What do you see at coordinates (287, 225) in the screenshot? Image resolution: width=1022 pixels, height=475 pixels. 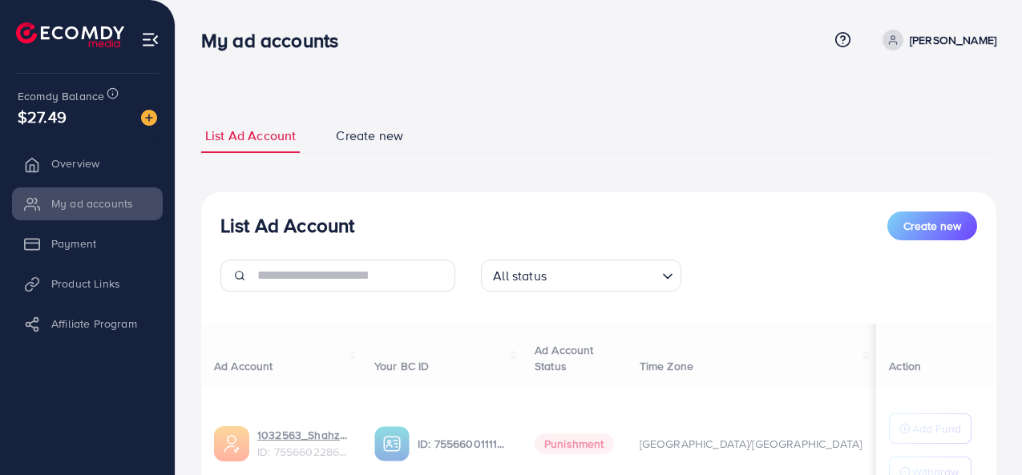 I see `h3: List Ad Account` at bounding box center [287, 225].